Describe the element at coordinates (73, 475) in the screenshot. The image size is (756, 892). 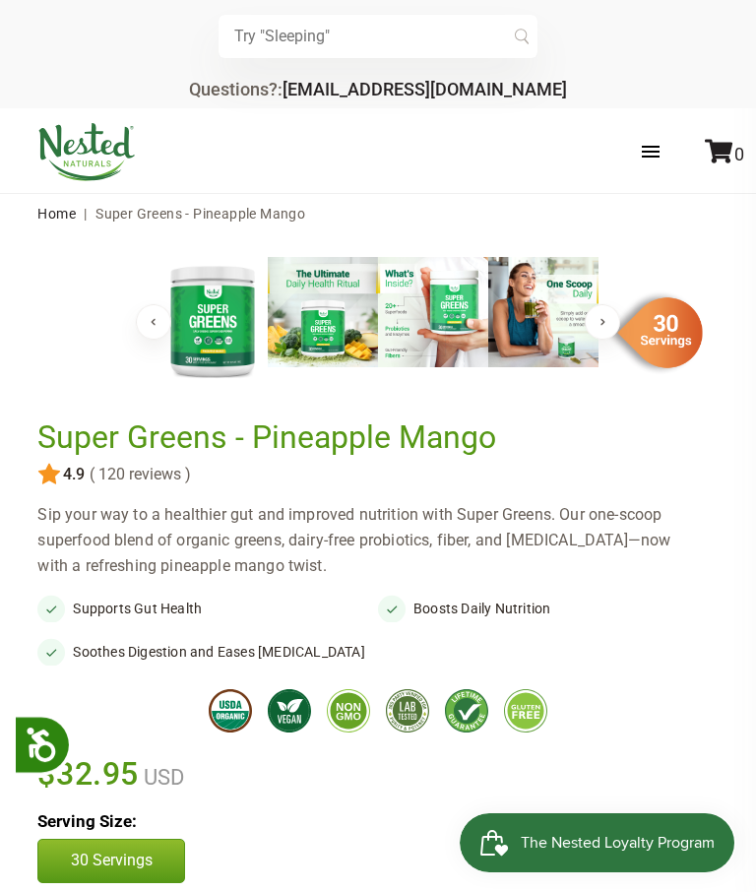
I see `span: 4.9` at that location.